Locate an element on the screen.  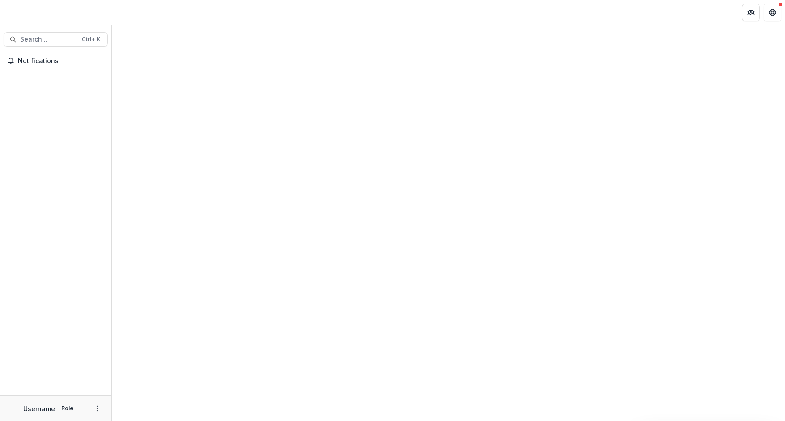
div: Ctrl + K is located at coordinates (91, 39).